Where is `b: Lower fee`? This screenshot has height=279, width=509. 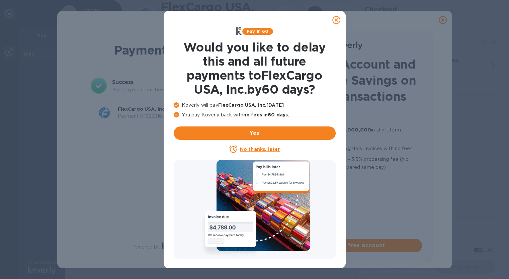
b: Lower fee is located at coordinates (298, 159).